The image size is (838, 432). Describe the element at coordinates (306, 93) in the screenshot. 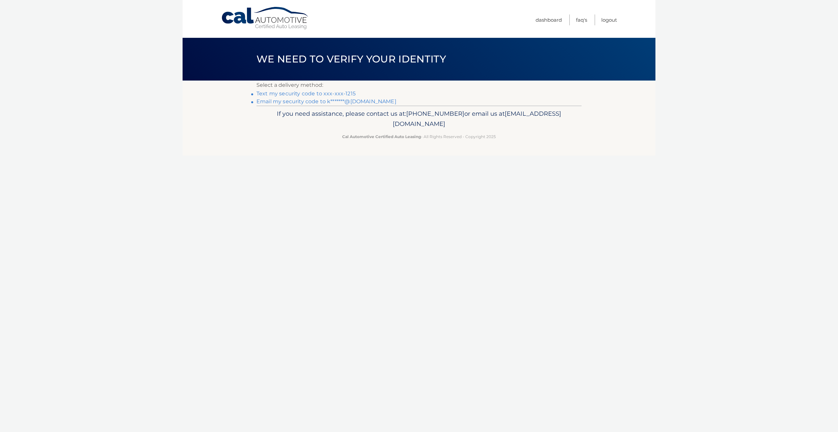

I see `a: Text my security code to xxx-xxx-1215` at that location.